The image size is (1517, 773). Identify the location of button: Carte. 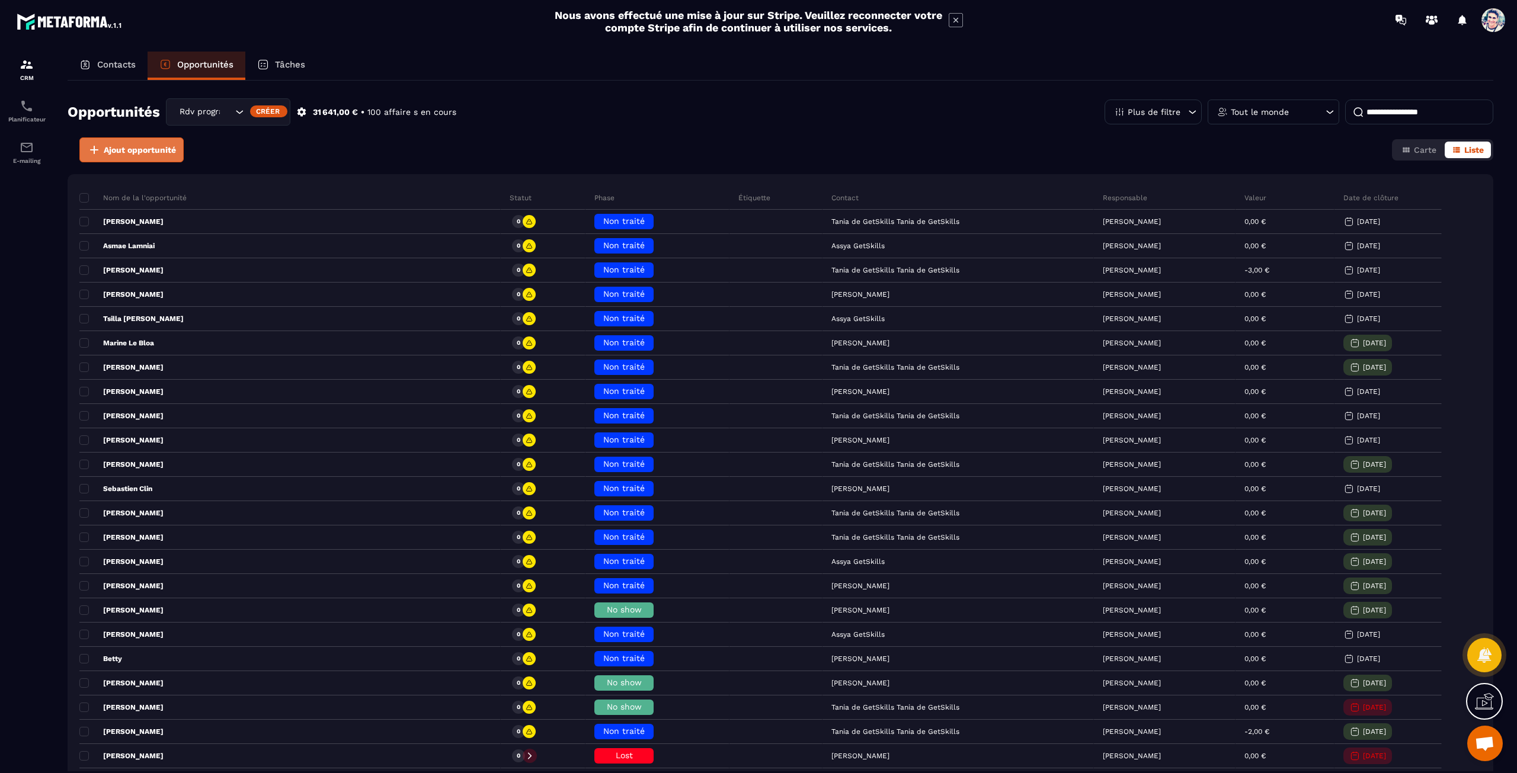
(1419, 150).